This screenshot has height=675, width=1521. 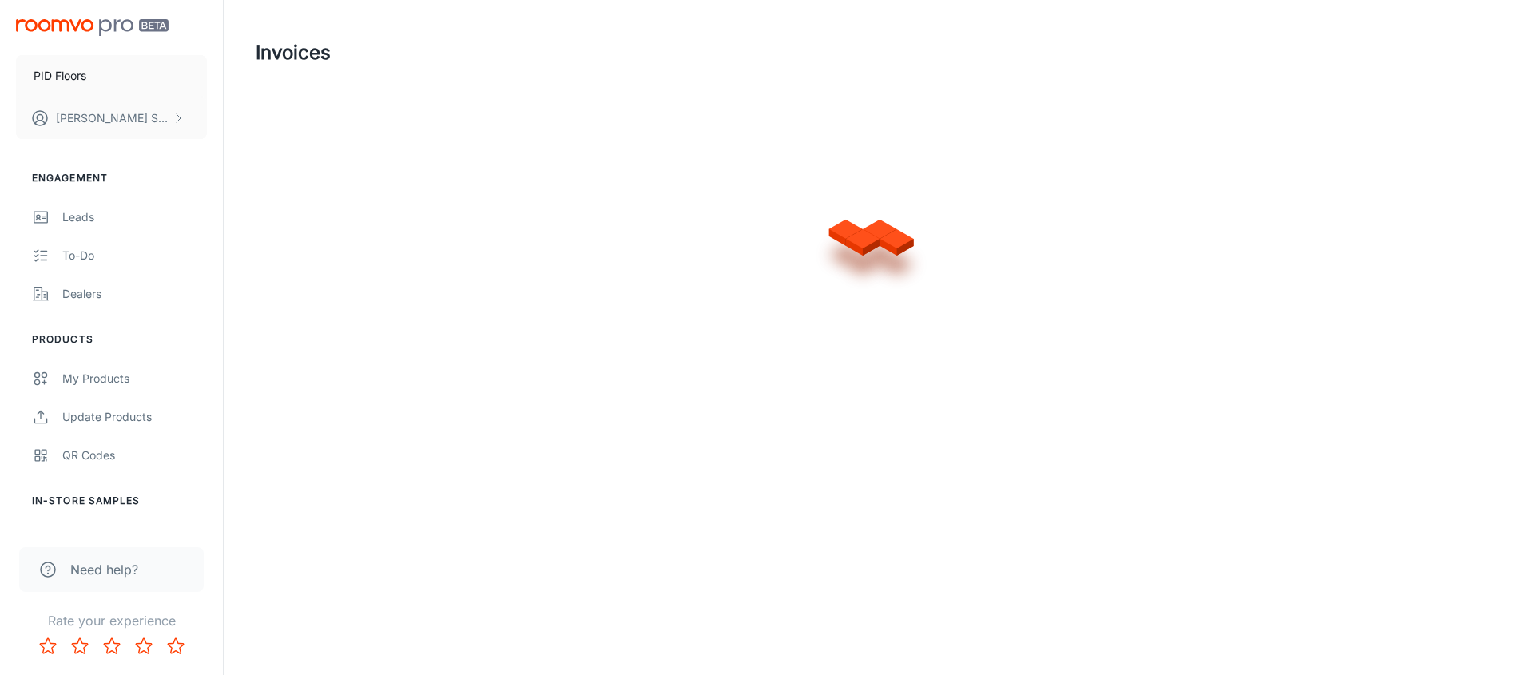 I want to click on h1: Invoices, so click(x=293, y=53).